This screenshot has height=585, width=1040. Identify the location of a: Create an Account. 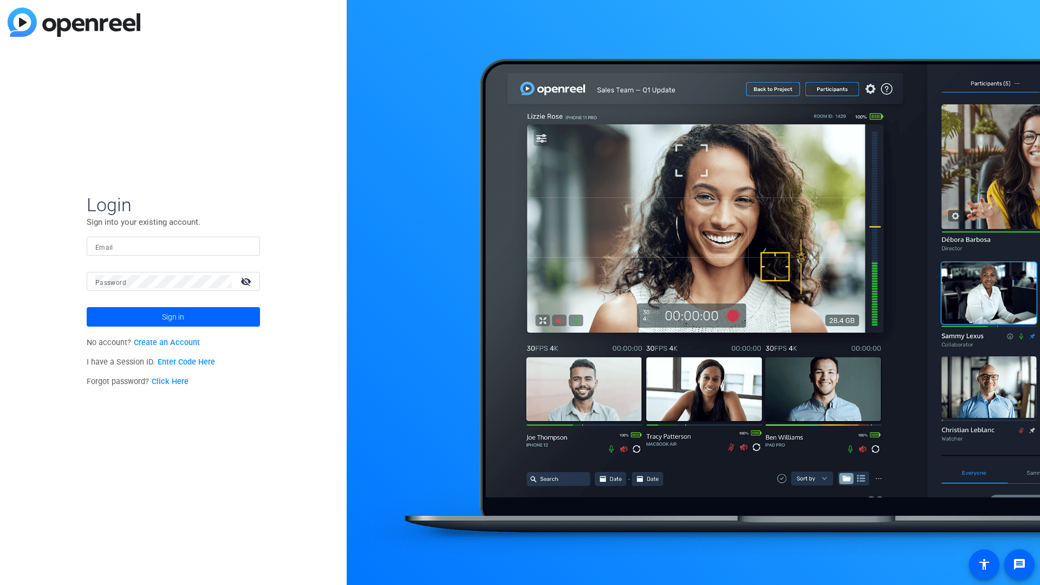
(167, 342).